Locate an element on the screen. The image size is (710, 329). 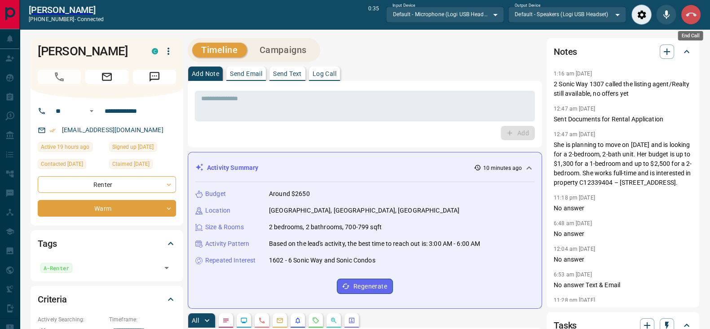
label: Input Device is located at coordinates (404, 5).